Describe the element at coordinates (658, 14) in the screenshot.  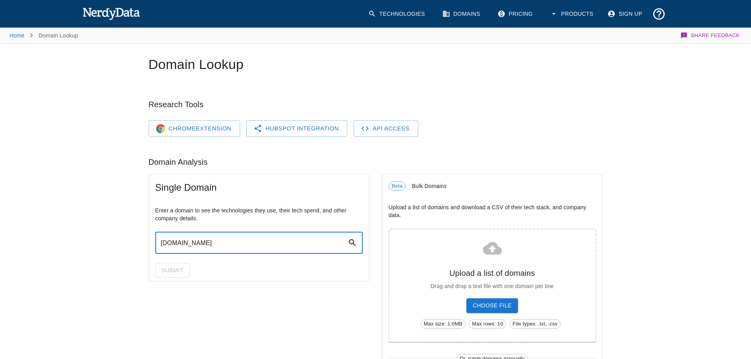
I see `button: Support and Documentation` at that location.